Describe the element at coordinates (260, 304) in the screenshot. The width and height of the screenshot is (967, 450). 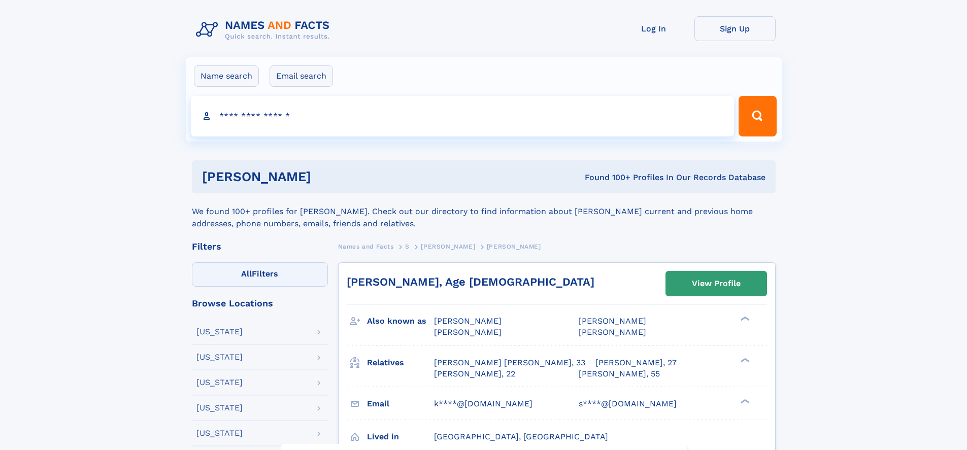
I see `div: Browse Locations` at that location.